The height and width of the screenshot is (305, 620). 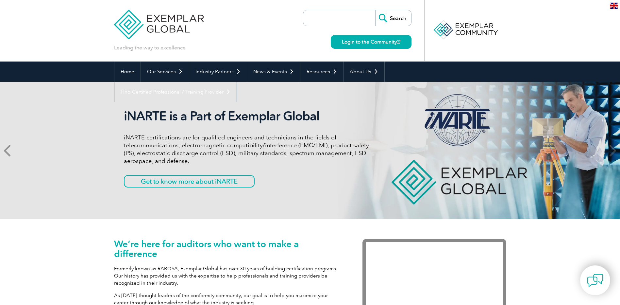 I want to click on a: Login to the Community, so click(x=371, y=42).